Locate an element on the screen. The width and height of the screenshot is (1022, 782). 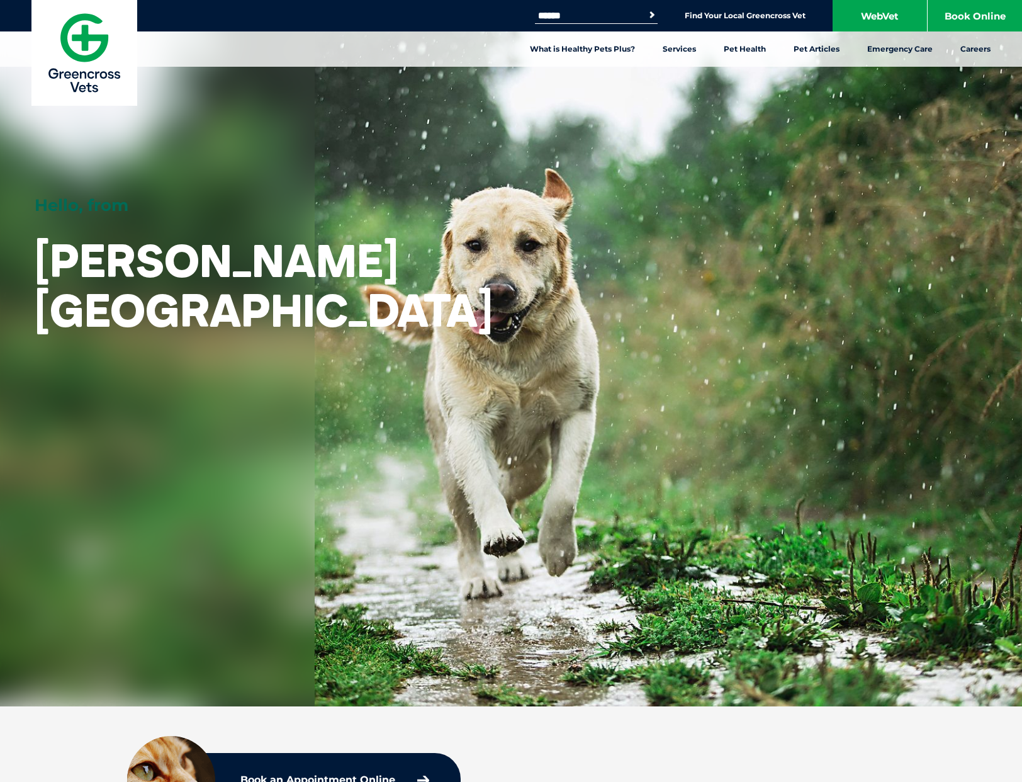
a: Emergency Care is located at coordinates (900, 49).